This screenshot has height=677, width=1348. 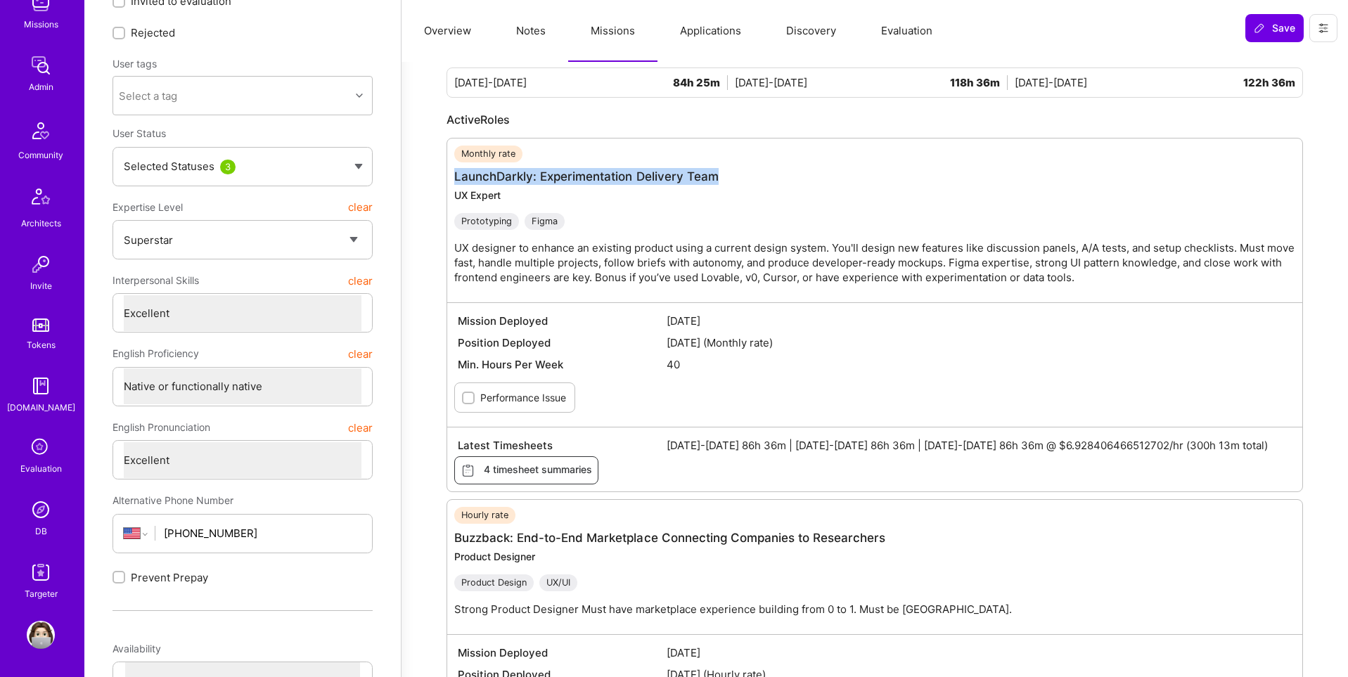 I want to click on div: Invite, so click(x=41, y=286).